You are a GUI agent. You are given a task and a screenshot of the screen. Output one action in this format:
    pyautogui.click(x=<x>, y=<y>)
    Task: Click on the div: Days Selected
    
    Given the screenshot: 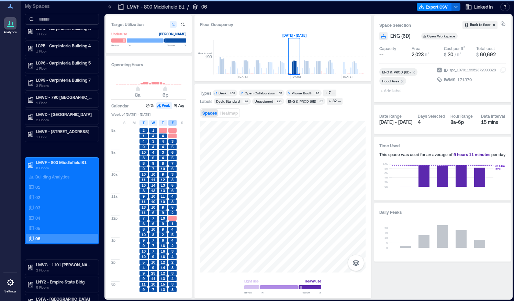 What is the action you would take?
    pyautogui.click(x=431, y=116)
    